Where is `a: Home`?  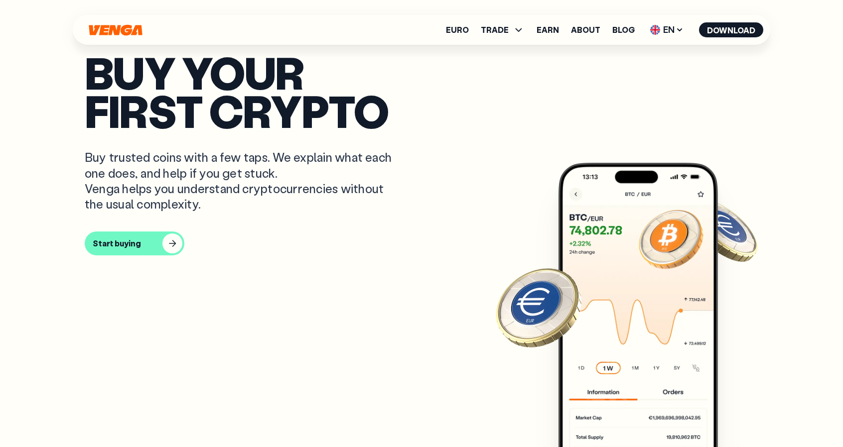 a: Home is located at coordinates (116, 30).